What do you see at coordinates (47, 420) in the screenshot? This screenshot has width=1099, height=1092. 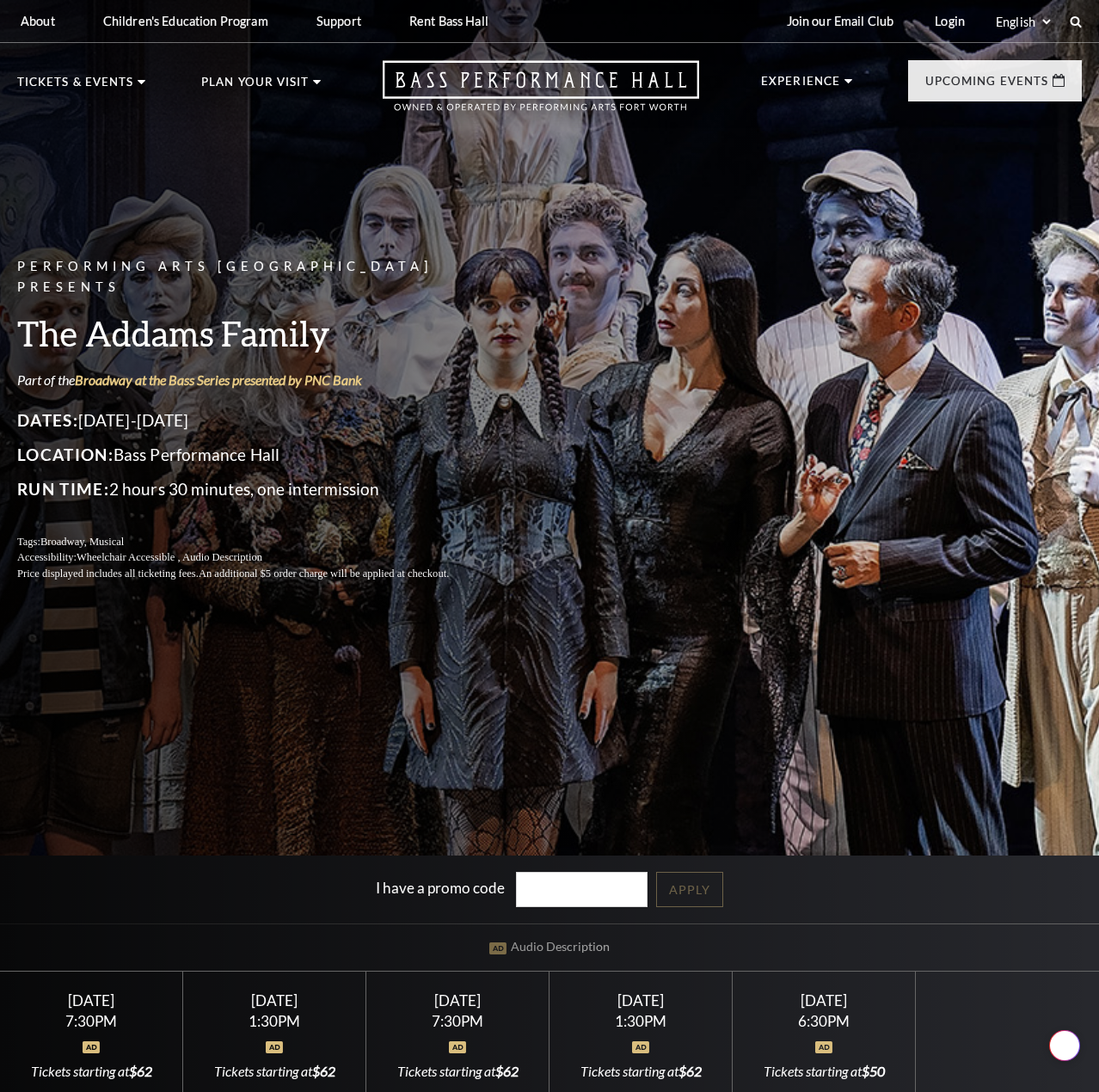 I see `span: Dates:` at bounding box center [47, 420].